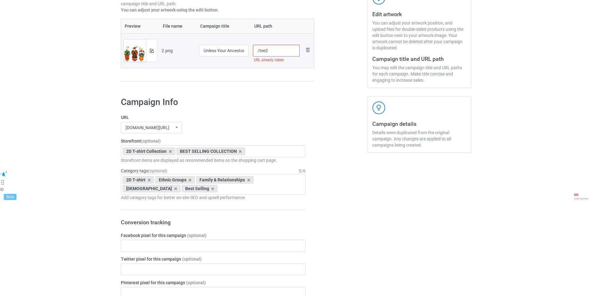 The height and width of the screenshot is (296, 592). I want to click on b: You can adjust your artwork using the edit button., so click(170, 10).